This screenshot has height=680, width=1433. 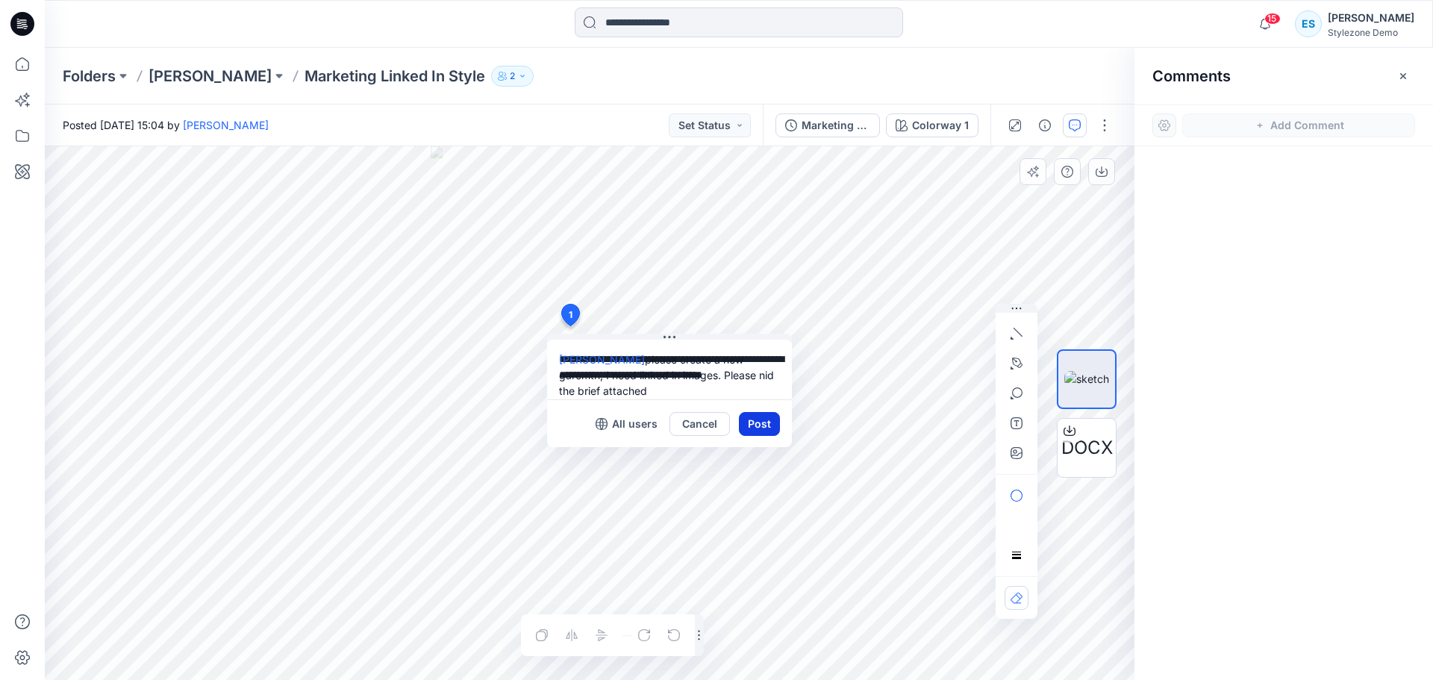 I want to click on p: Marketing Linked In Style, so click(x=395, y=76).